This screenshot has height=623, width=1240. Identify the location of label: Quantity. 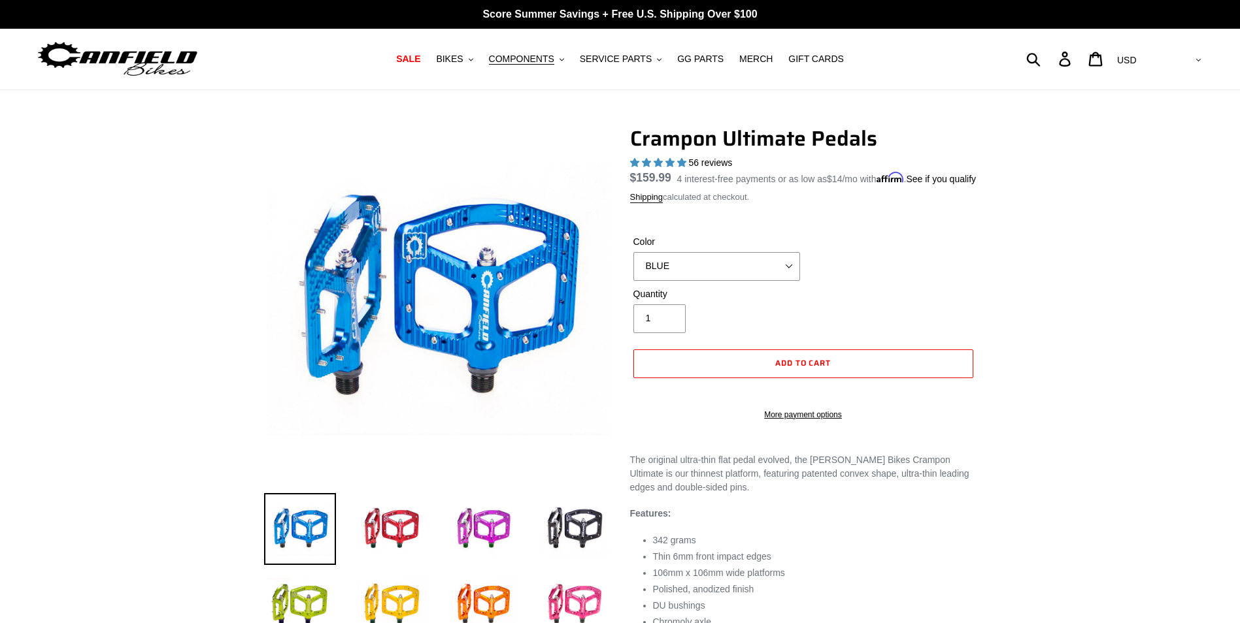
(716, 294).